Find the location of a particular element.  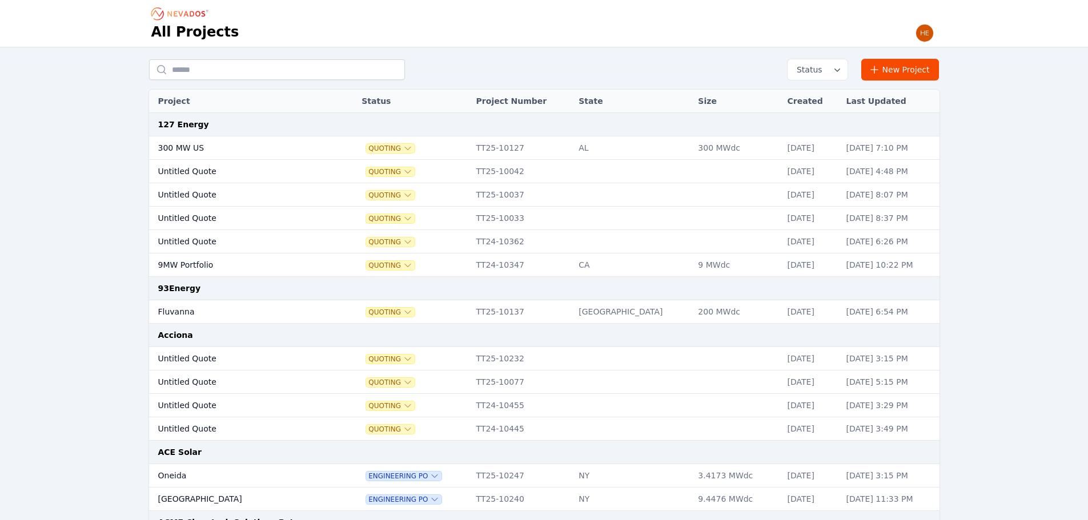

td: Oneida is located at coordinates (238, 476).